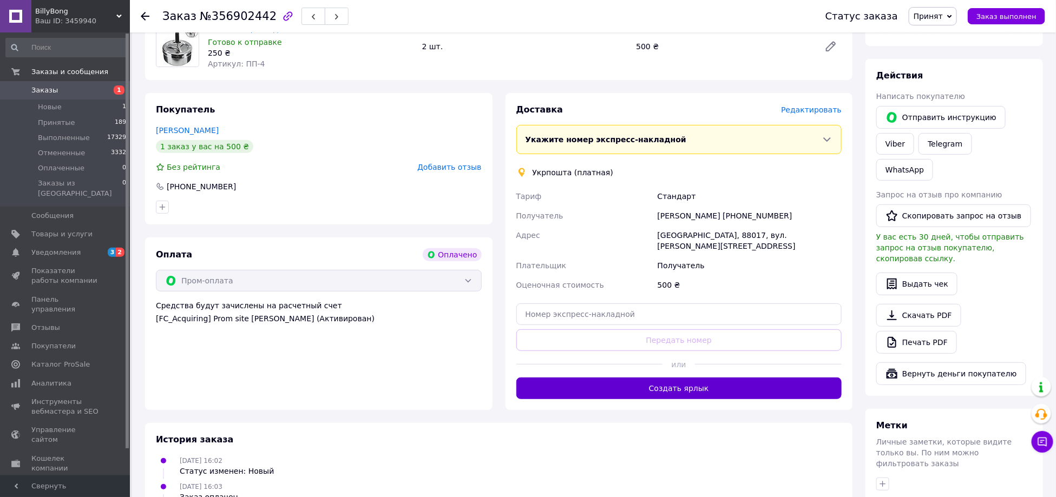 The height and width of the screenshot is (497, 1056). Describe the element at coordinates (245, 42) in the screenshot. I see `span: Готово к отправке` at that location.